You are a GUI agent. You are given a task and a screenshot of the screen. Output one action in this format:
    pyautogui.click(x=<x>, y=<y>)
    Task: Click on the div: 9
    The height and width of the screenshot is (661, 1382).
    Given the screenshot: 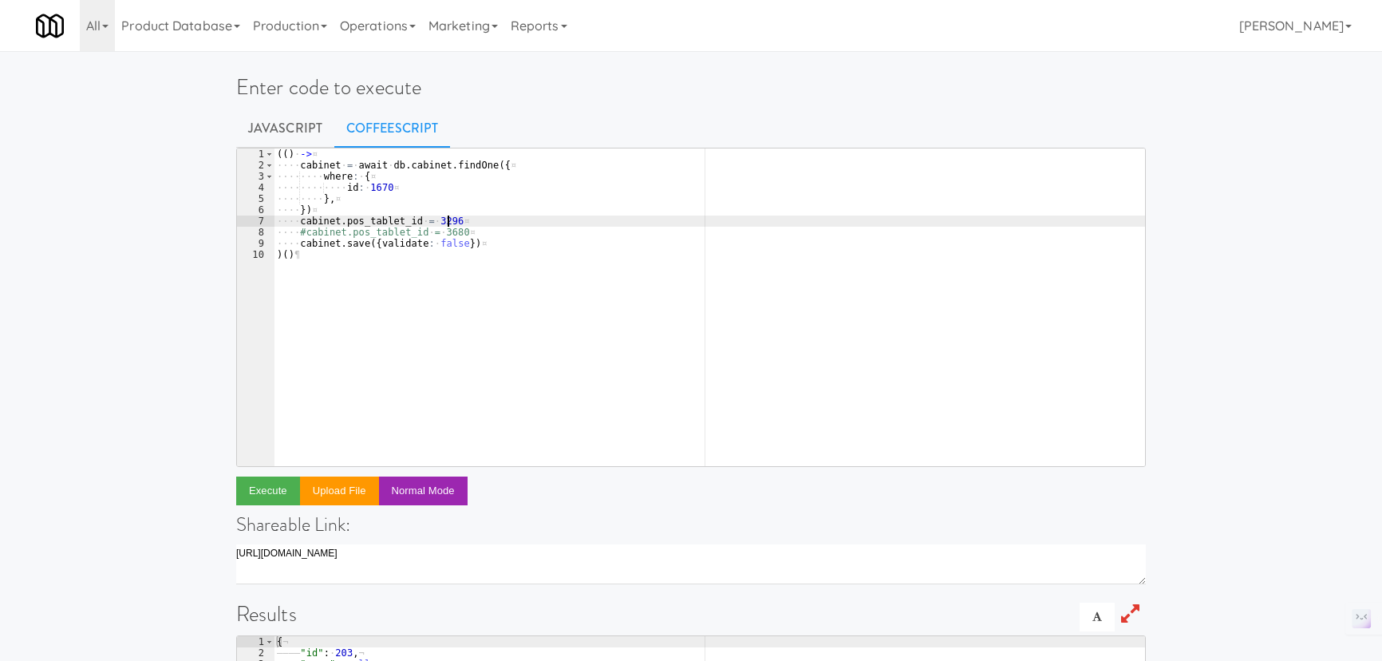 What is the action you would take?
    pyautogui.click(x=255, y=243)
    